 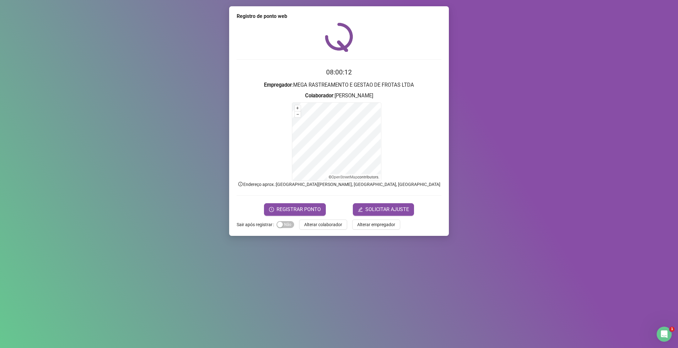 What do you see at coordinates (278, 85) in the screenshot?
I see `strong: Empregador` at bounding box center [278, 85].